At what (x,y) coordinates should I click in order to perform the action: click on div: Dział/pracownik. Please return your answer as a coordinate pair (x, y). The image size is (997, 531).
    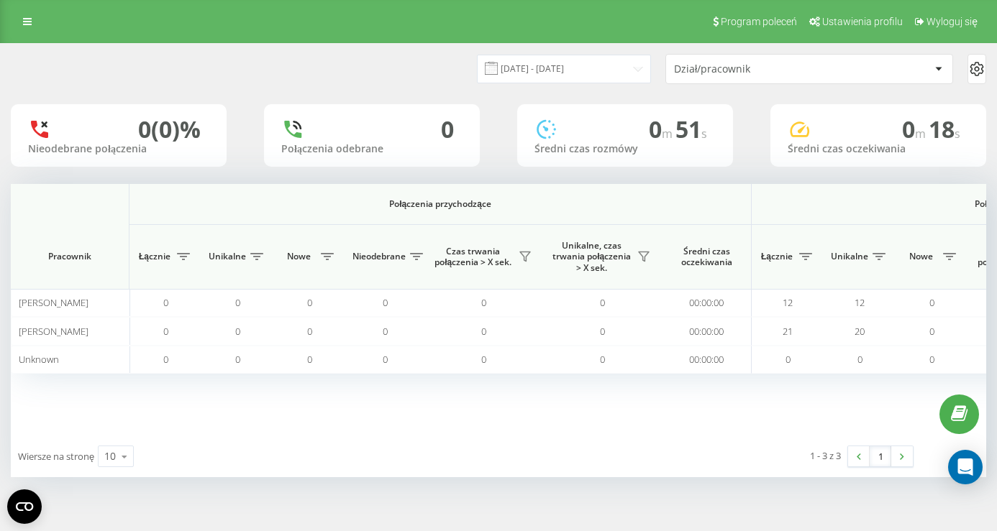
    Looking at the image, I should click on (759, 69).